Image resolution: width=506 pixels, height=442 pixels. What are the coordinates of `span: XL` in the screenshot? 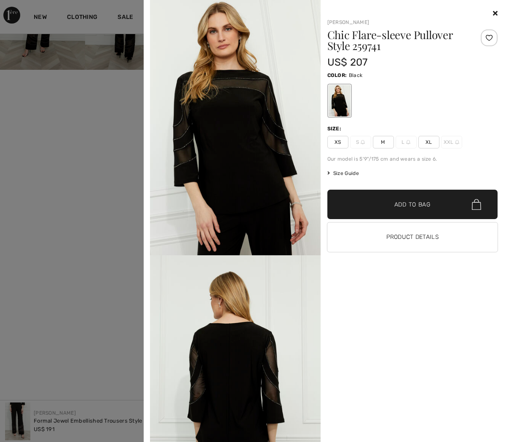 It's located at (428, 142).